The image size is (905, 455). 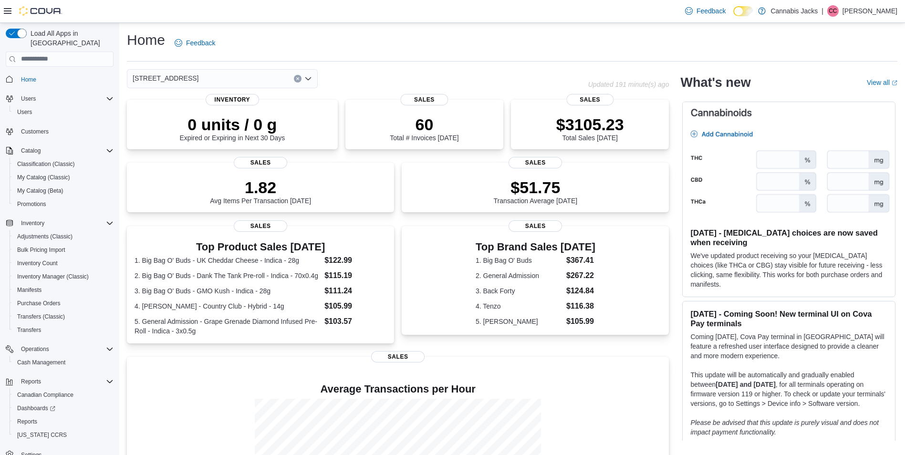 I want to click on a: Inventory Manager (Classic), so click(x=53, y=277).